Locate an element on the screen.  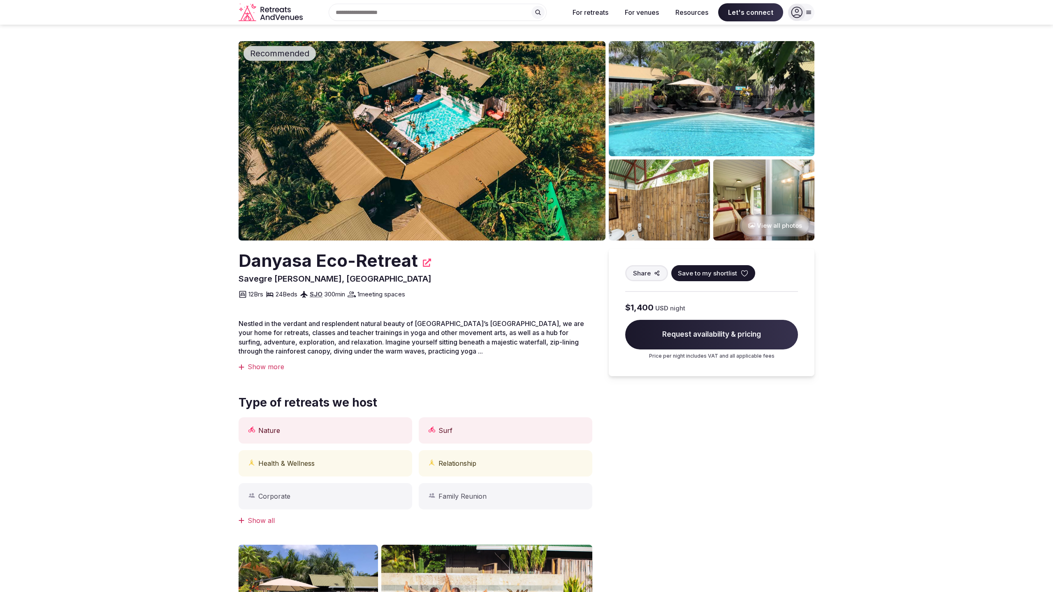
button: For venues is located at coordinates (641, 12).